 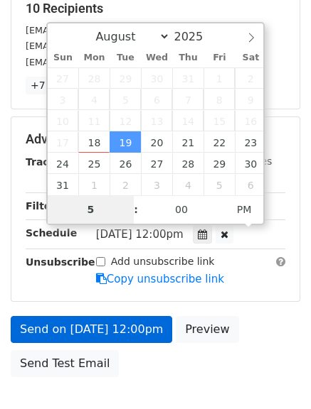 What do you see at coordinates (60, 262) in the screenshot?
I see `strong: Unsubscribe` at bounding box center [60, 262].